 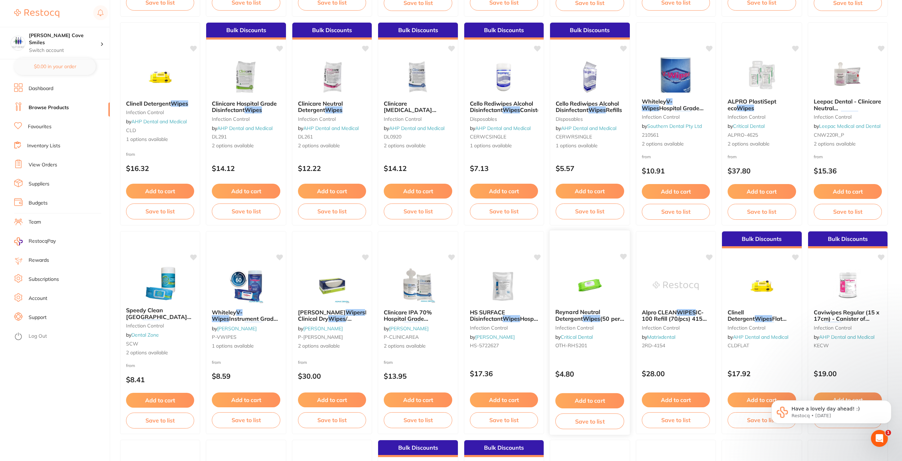 I want to click on img: Clinicare IPA 70% Hospital Grade Alcohol Wipes, so click(x=418, y=286).